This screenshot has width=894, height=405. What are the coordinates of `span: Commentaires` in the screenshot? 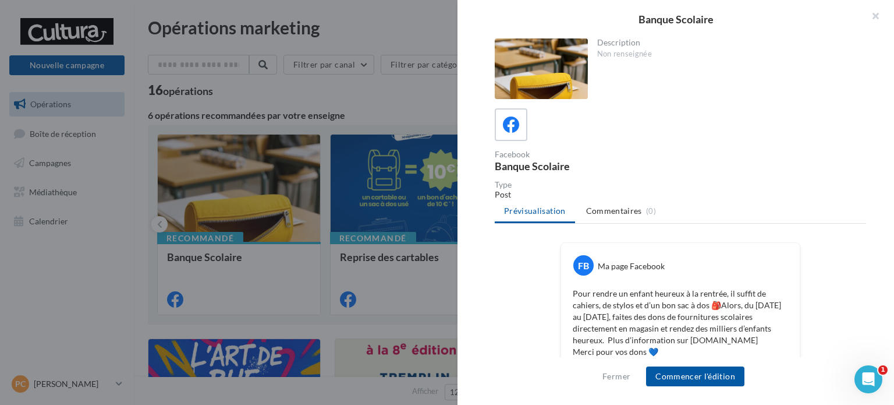 It's located at (614, 211).